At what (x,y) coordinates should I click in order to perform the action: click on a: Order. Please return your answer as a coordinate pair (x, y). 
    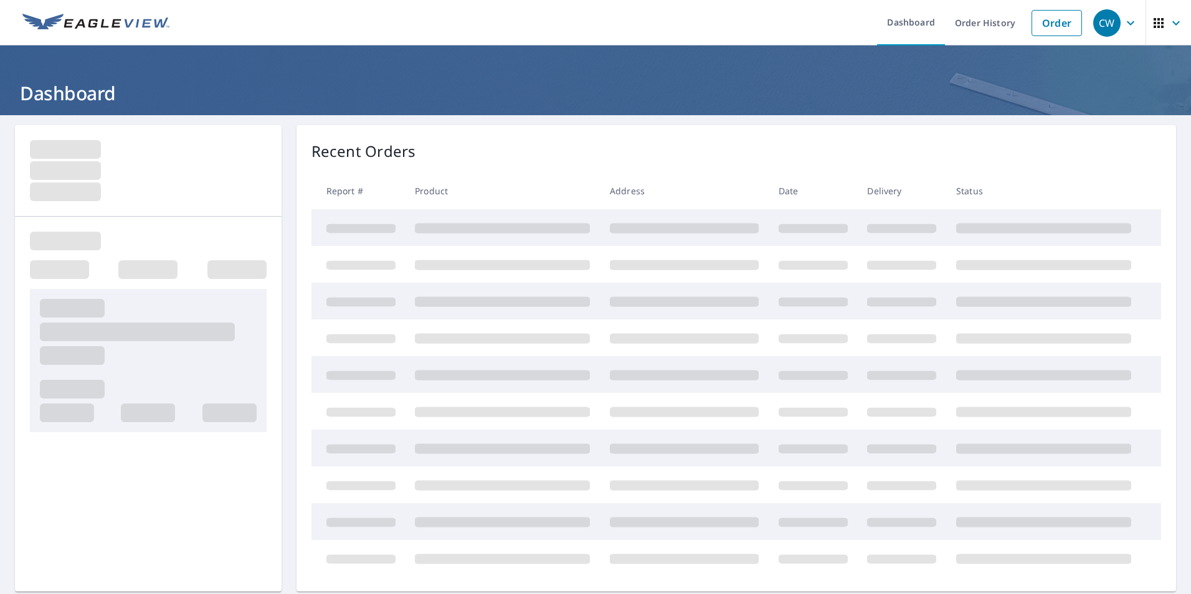
    Looking at the image, I should click on (1057, 23).